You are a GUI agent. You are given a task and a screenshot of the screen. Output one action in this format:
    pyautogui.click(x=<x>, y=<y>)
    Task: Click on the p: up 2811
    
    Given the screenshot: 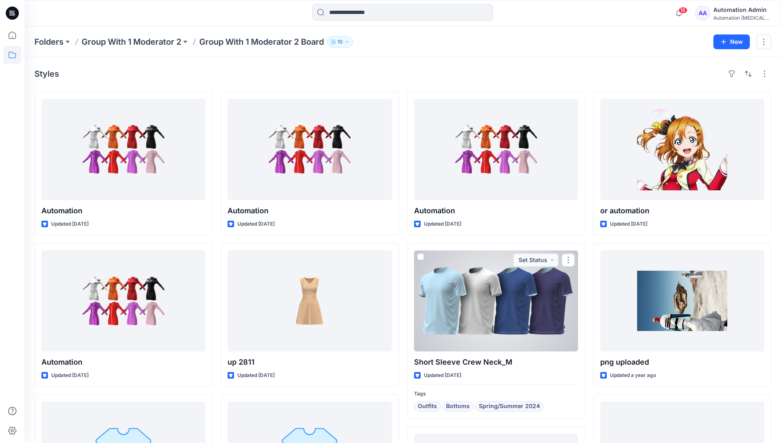 What is the action you would take?
    pyautogui.click(x=309, y=362)
    